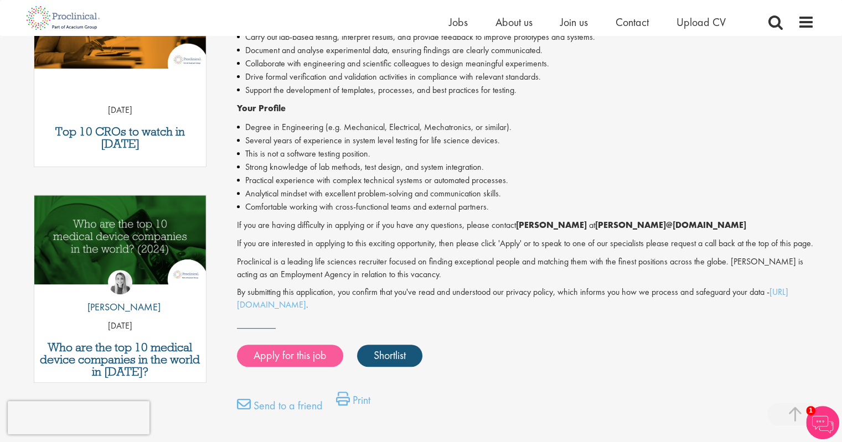 The height and width of the screenshot is (442, 842). Describe the element at coordinates (574, 22) in the screenshot. I see `a: Join us` at that location.